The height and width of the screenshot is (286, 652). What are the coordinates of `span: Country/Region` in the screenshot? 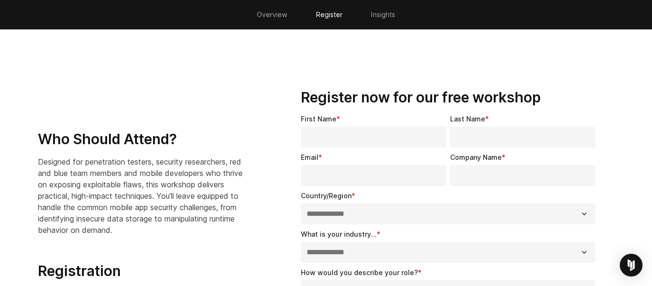 It's located at (326, 195).